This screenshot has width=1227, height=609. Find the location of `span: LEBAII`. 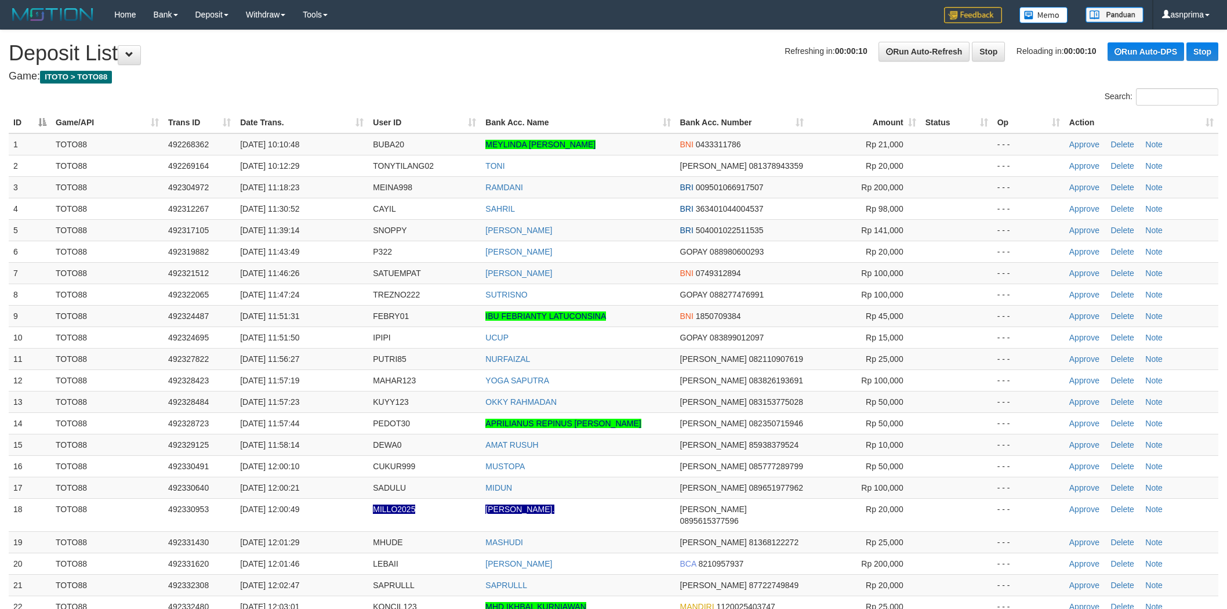

span: LEBAII is located at coordinates (386, 564).